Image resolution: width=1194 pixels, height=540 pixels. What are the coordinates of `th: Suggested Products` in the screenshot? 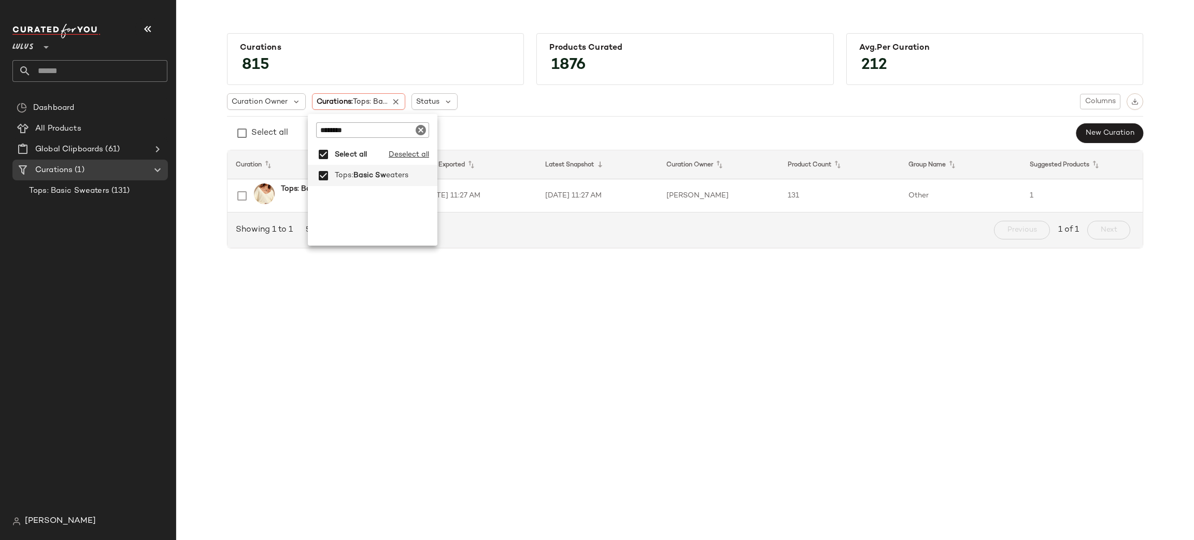 It's located at (1082, 165).